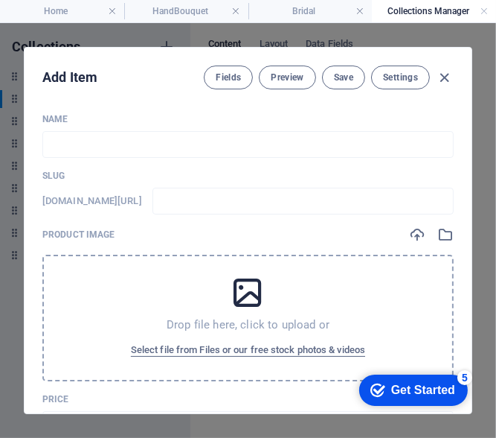 This screenshot has height=438, width=496. What do you see at coordinates (228, 77) in the screenshot?
I see `button: Fields` at bounding box center [228, 77].